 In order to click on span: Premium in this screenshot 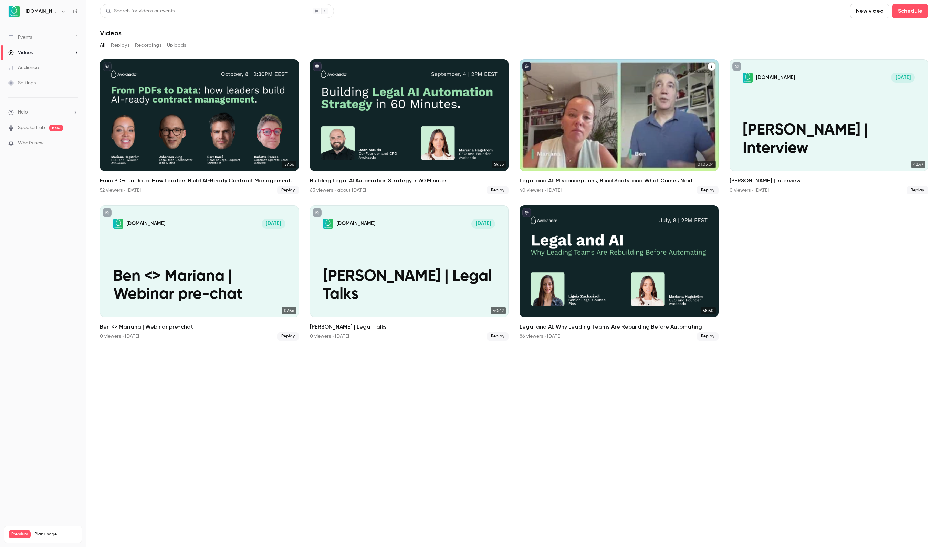, I will do `click(20, 535)`.